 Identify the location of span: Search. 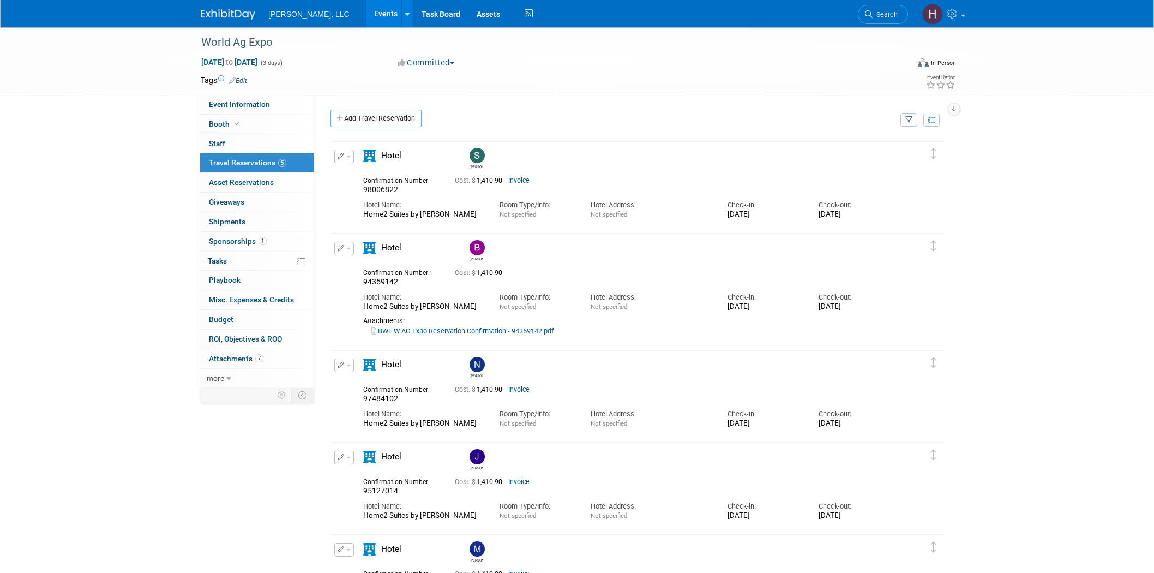
(885, 14).